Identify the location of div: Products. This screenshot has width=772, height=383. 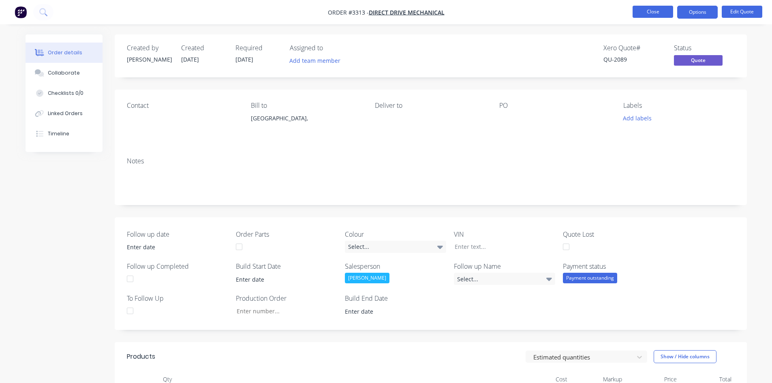
(141, 357).